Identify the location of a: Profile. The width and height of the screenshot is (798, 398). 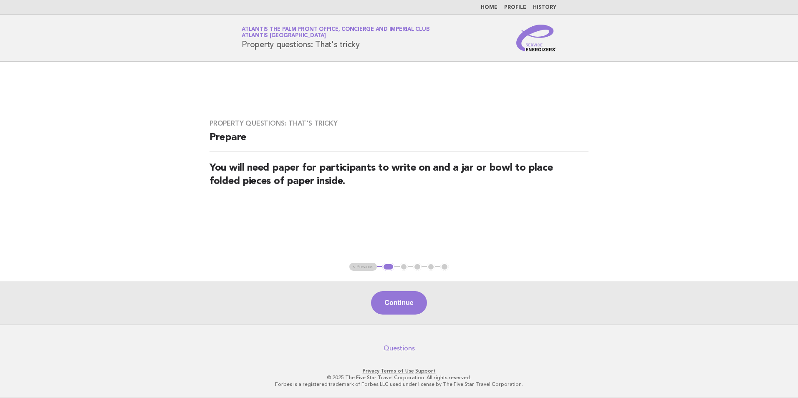
(515, 8).